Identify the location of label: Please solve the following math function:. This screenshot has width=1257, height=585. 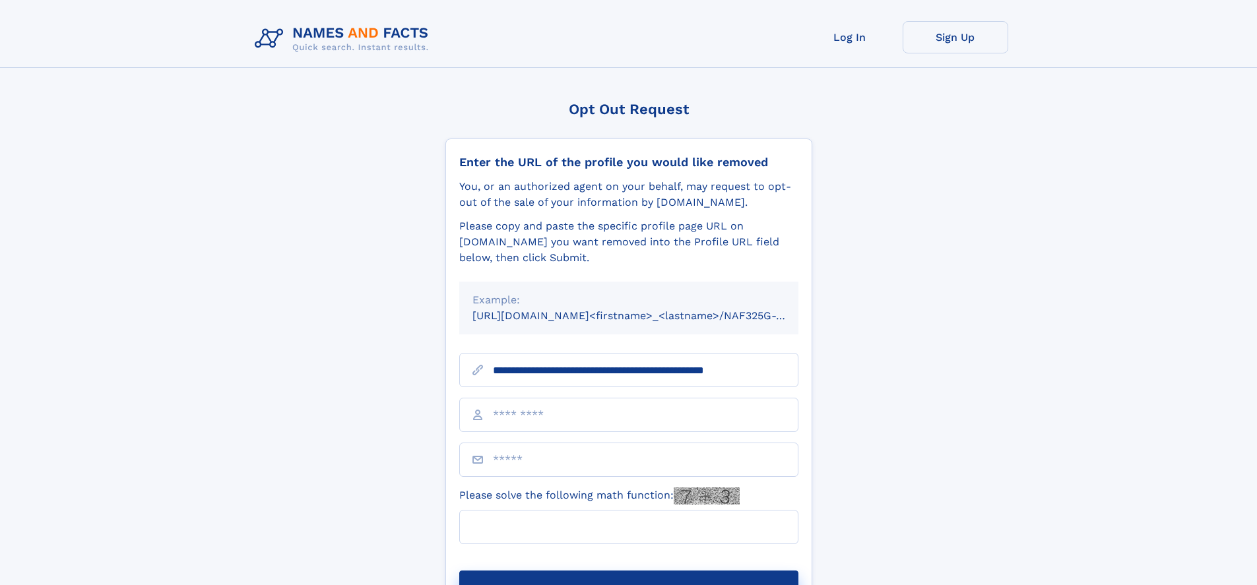
(599, 496).